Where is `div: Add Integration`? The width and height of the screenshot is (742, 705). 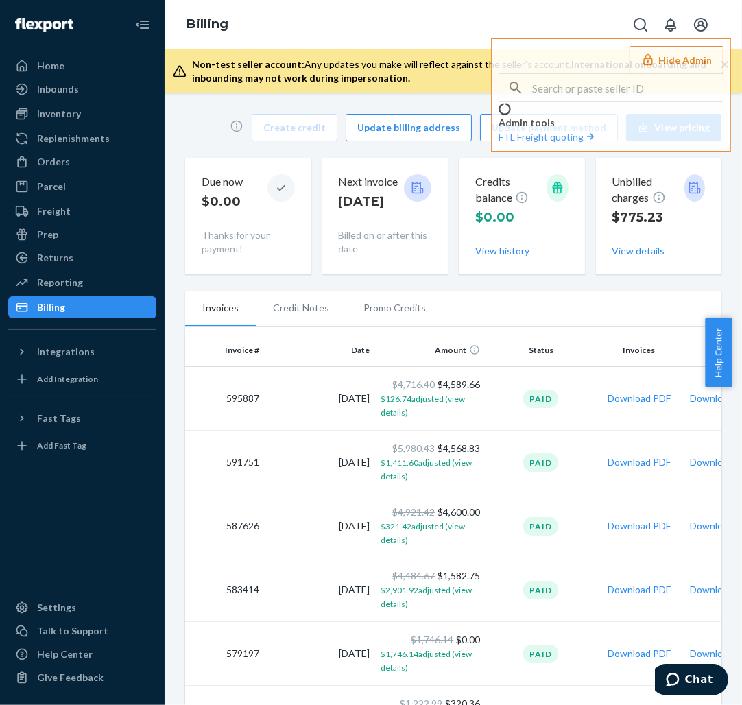 div: Add Integration is located at coordinates (67, 379).